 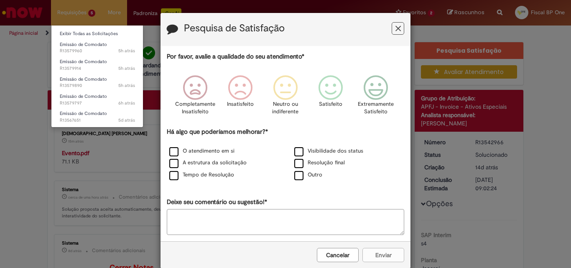 I want to click on span: 5d atrás, so click(x=127, y=120).